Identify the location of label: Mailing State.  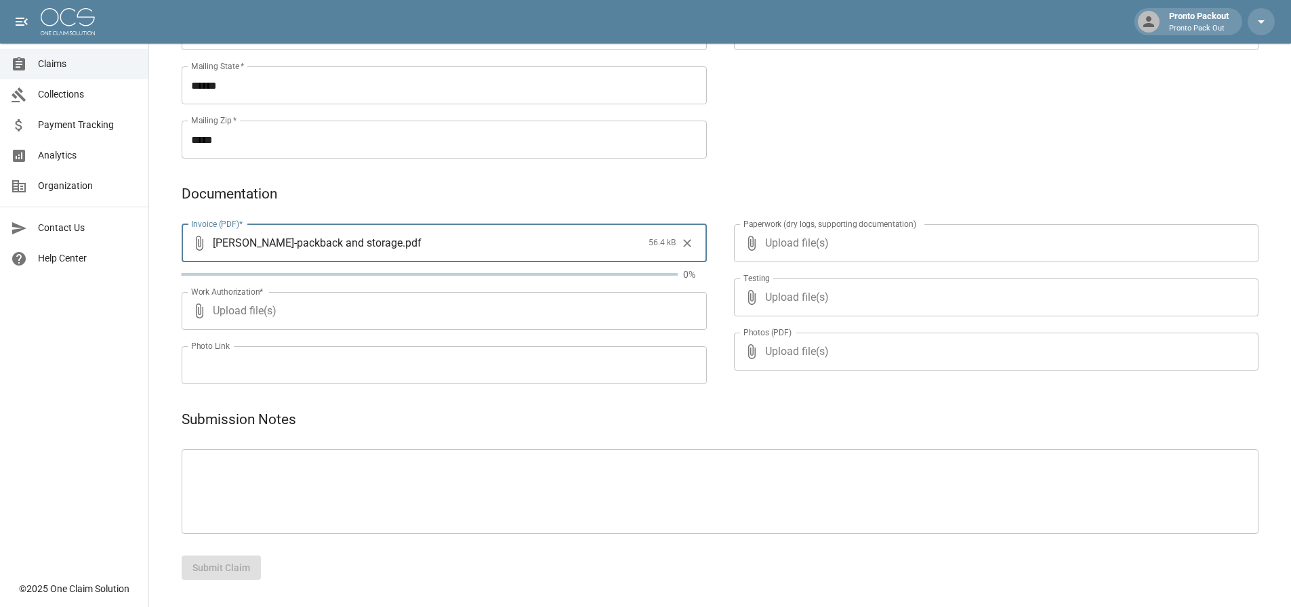
(218, 66).